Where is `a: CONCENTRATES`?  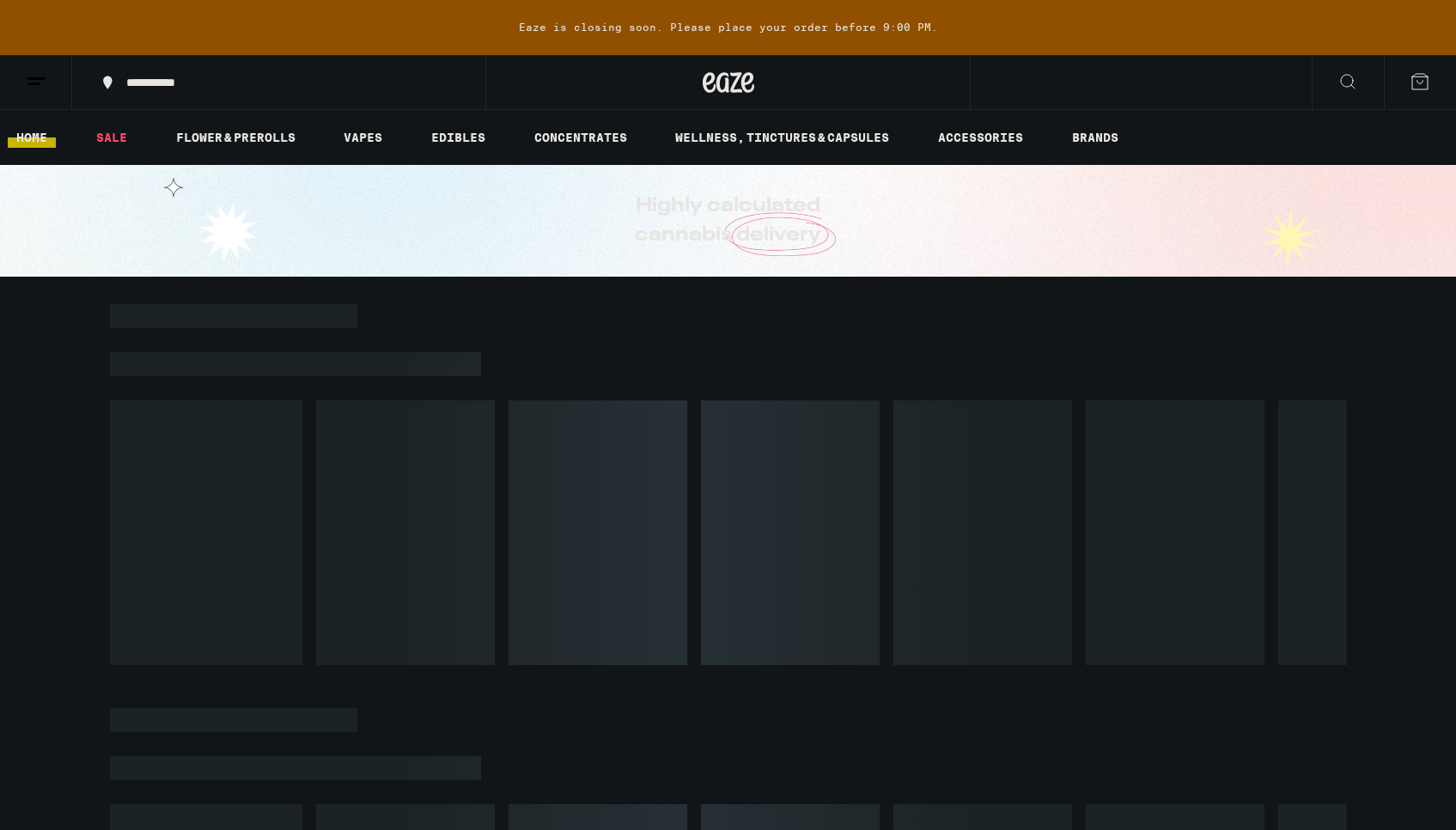 a: CONCENTRATES is located at coordinates (581, 137).